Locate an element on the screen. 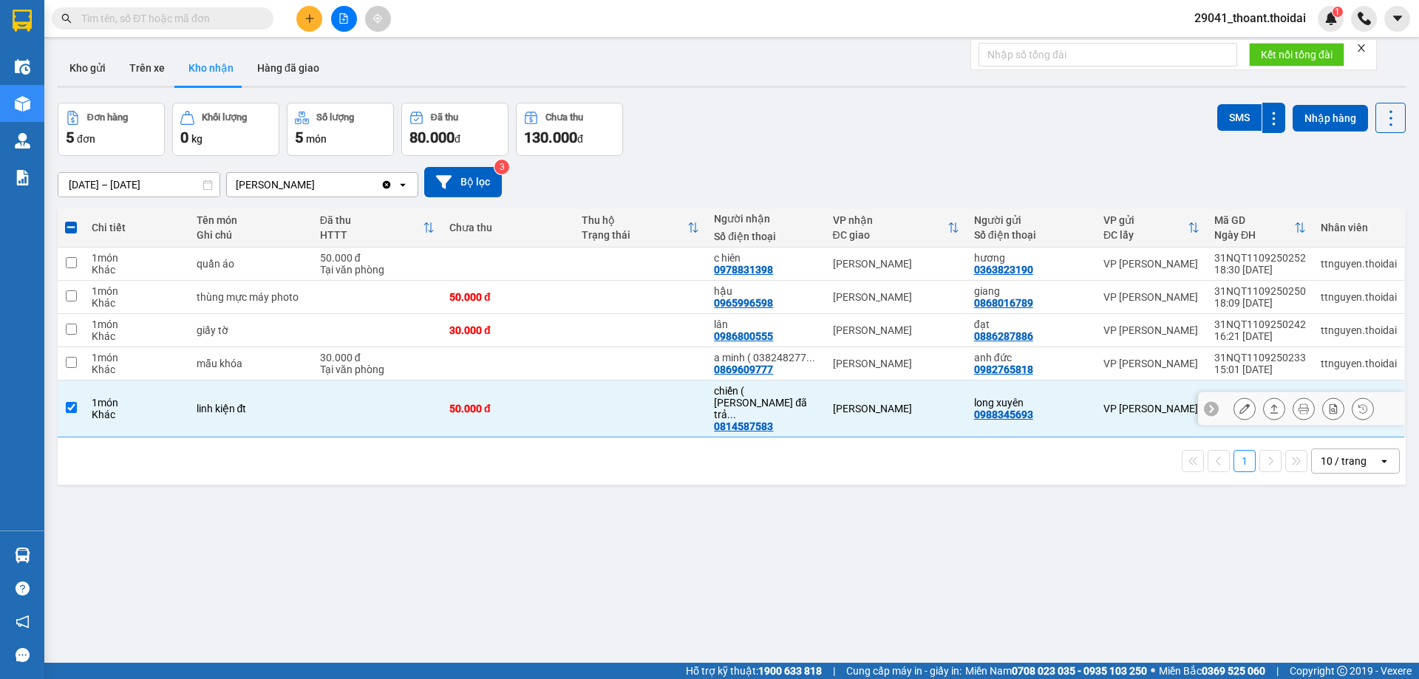 This screenshot has height=679, width=1419. div: ĐC giao is located at coordinates (890, 235).